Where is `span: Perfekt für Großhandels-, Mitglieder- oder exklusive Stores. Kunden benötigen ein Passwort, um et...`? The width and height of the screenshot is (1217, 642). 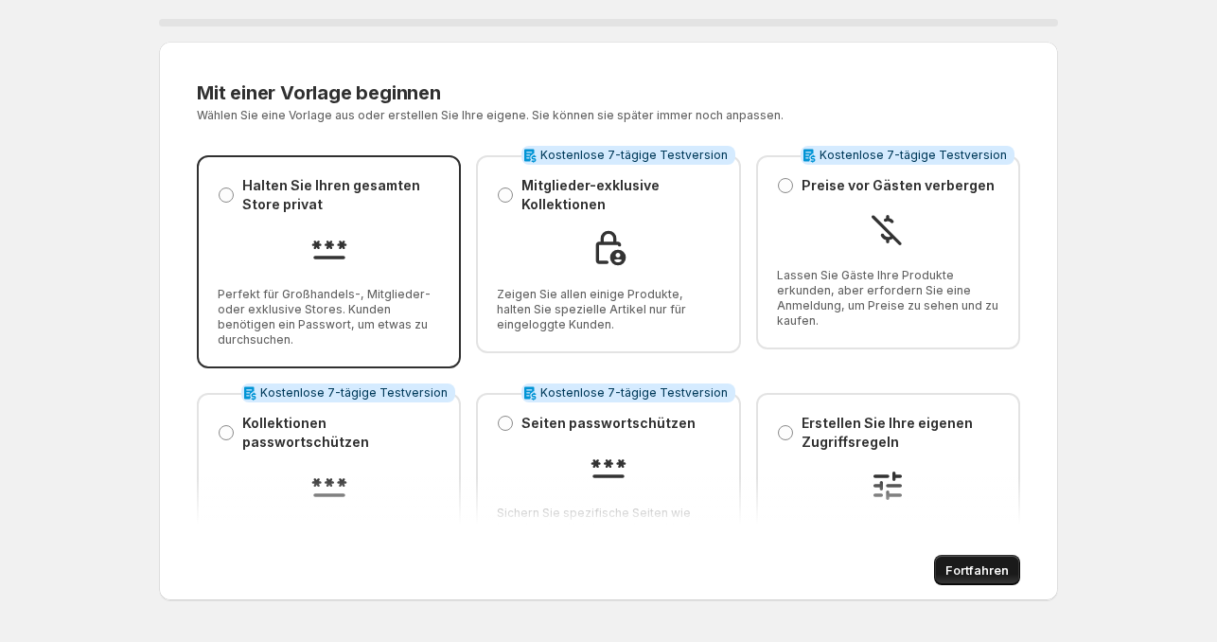
span: Perfekt für Großhandels-, Mitglieder- oder exklusive Stores. Kunden benötigen ein Passwort, um et... is located at coordinates (328, 317).